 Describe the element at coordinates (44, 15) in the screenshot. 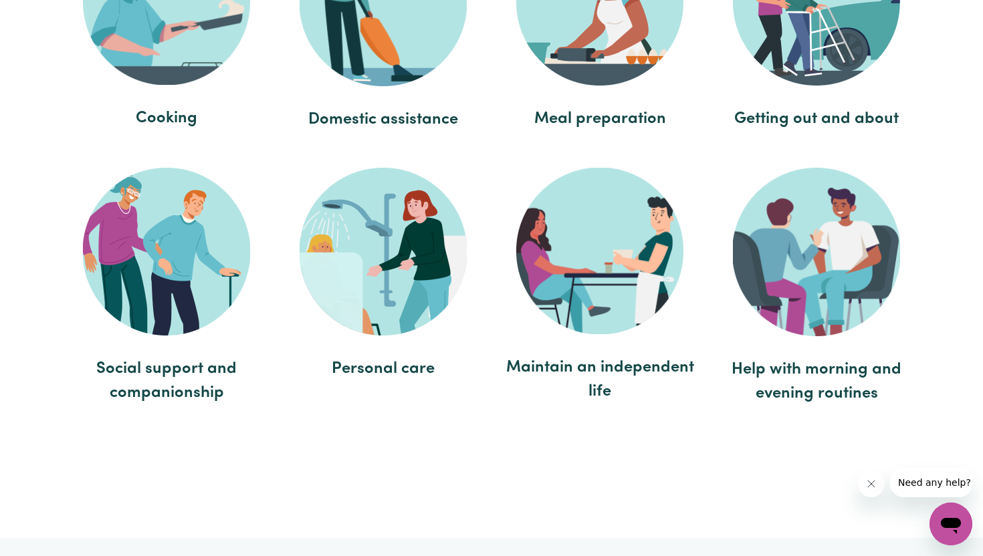

I see `span: Need any help?` at that location.